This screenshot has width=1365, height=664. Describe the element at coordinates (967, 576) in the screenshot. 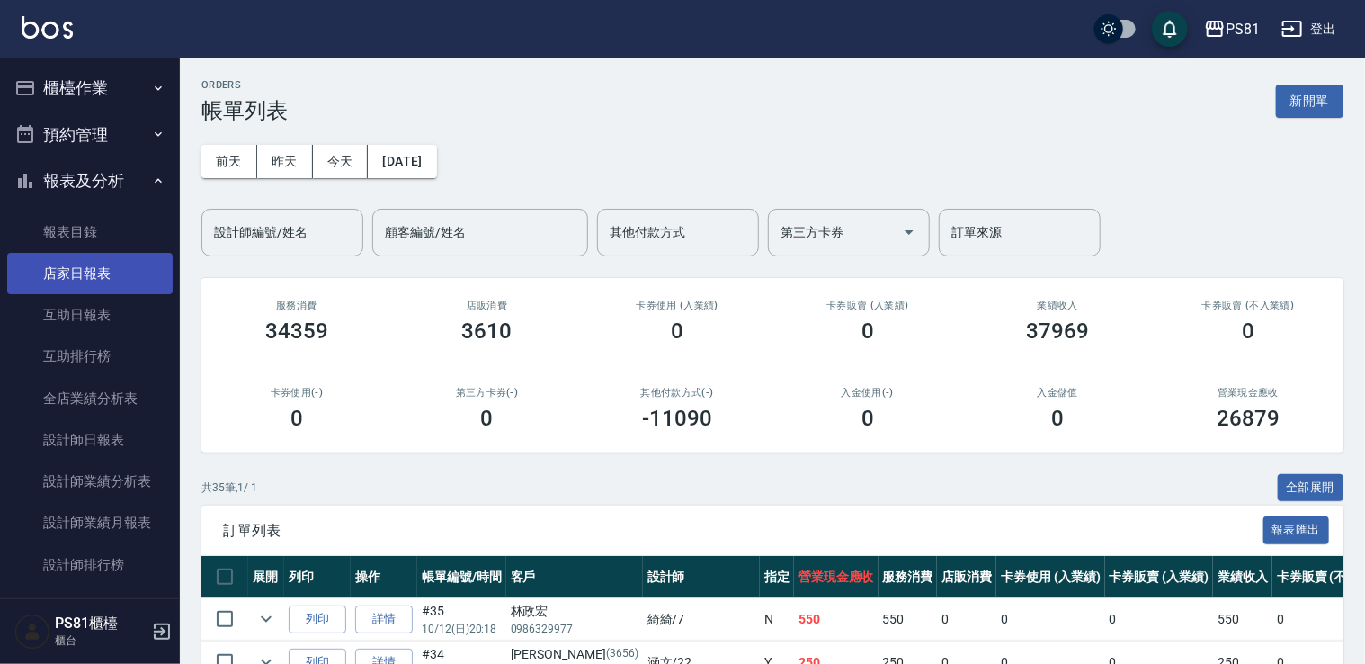

I see `th: 店販消費` at that location.